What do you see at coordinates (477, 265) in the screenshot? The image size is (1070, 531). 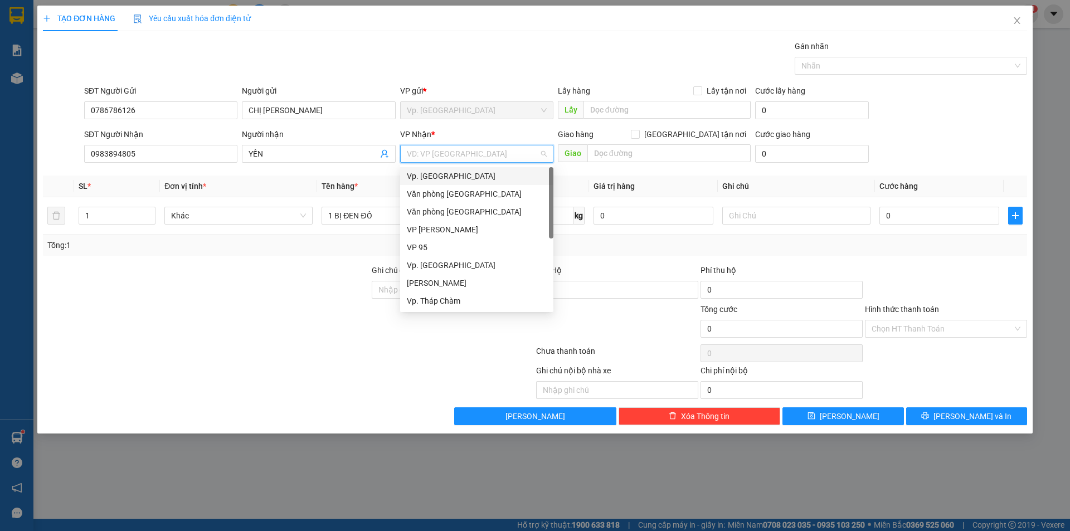 I see `div: Vp. Đà Lạt` at bounding box center [477, 265].